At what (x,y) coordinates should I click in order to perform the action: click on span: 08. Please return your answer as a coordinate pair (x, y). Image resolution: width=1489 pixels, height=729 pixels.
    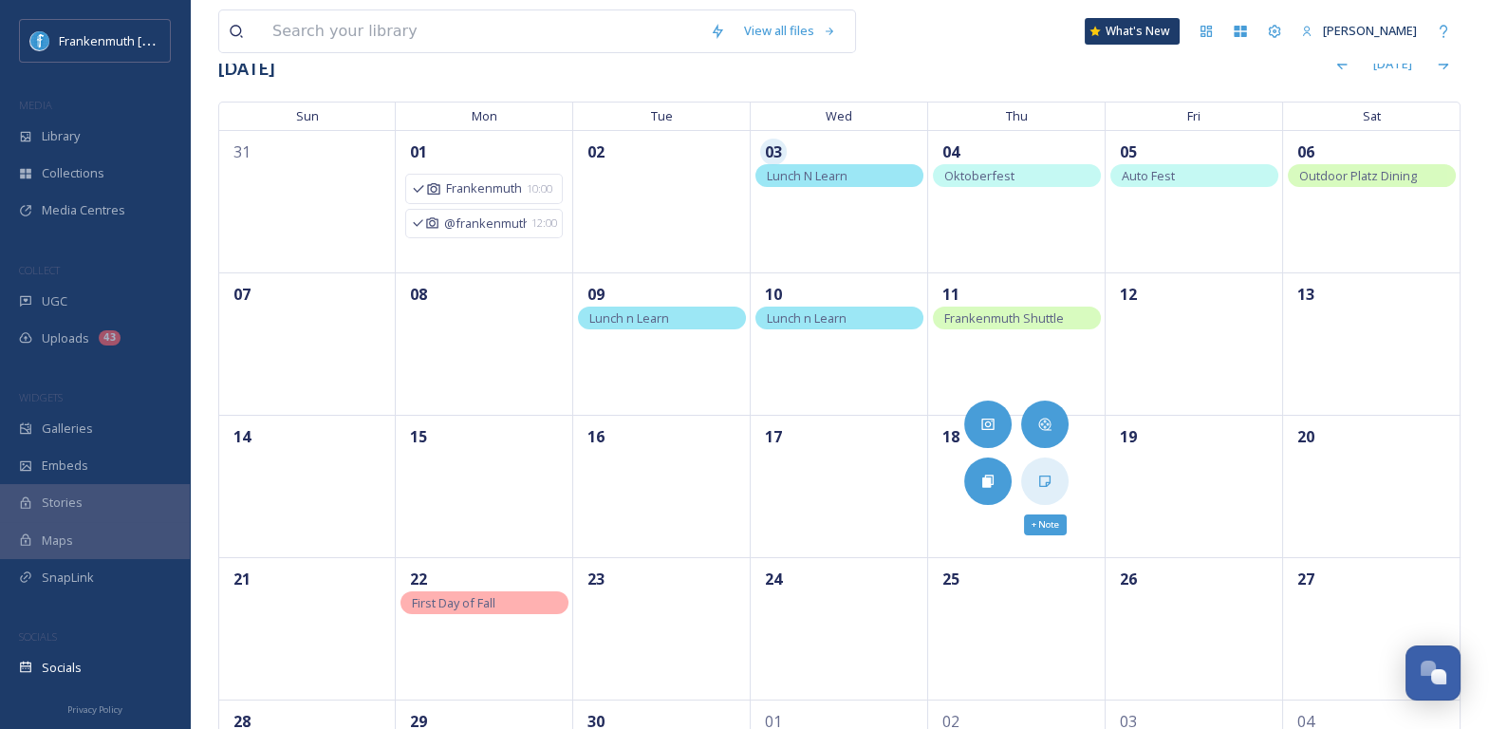
    Looking at the image, I should click on (419, 294).